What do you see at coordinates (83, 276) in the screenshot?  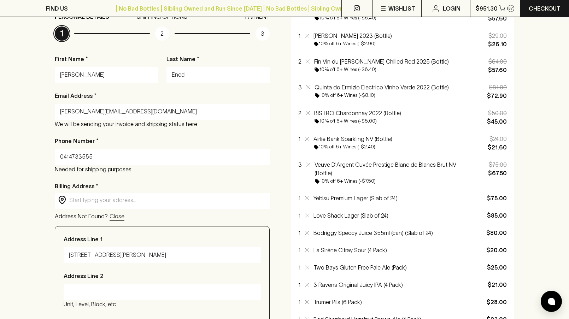 I see `p: Address Line 2` at bounding box center [83, 276].